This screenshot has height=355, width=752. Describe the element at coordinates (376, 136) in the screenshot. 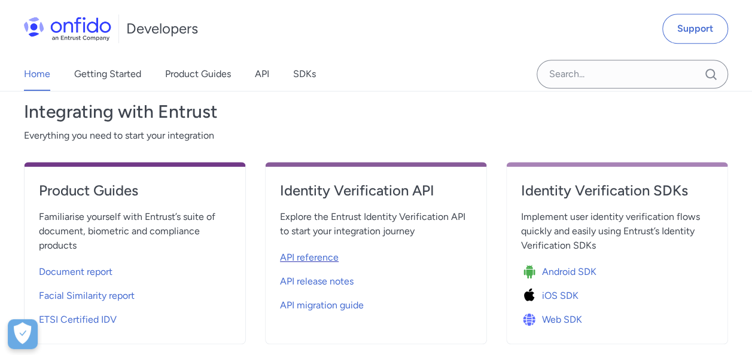

I see `span: Everything you need to start your integration` at that location.